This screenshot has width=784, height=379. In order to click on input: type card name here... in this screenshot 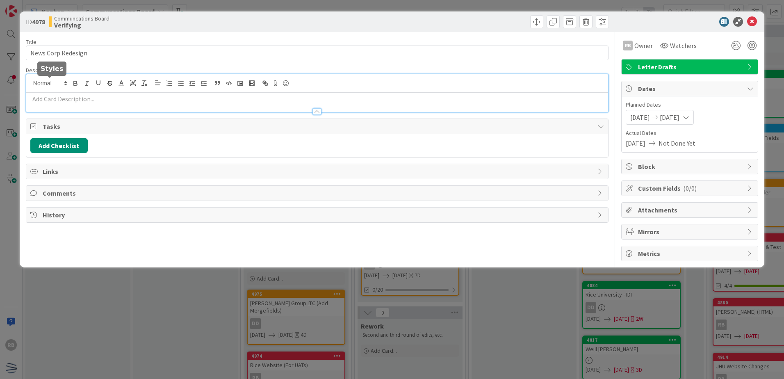, I will do `click(317, 53)`.